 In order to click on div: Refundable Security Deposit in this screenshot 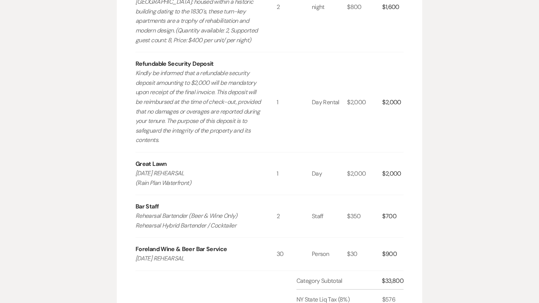, I will do `click(174, 64)`.